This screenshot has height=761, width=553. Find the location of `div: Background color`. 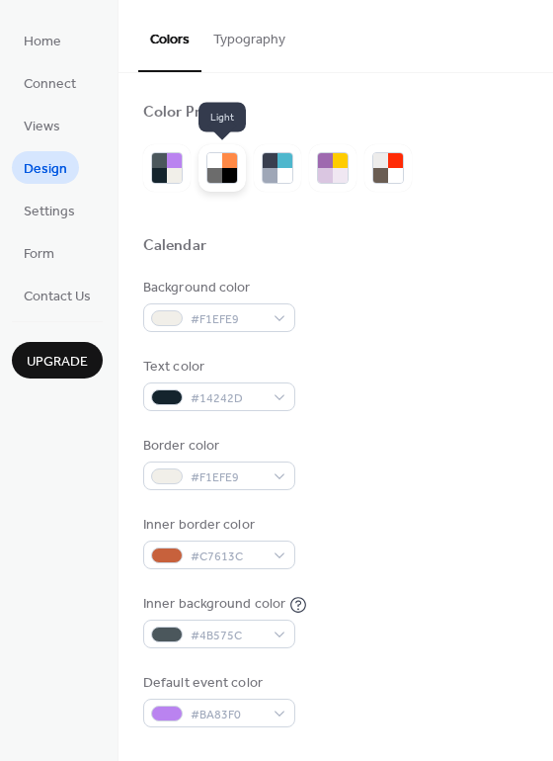

div: Background color is located at coordinates (217, 287).